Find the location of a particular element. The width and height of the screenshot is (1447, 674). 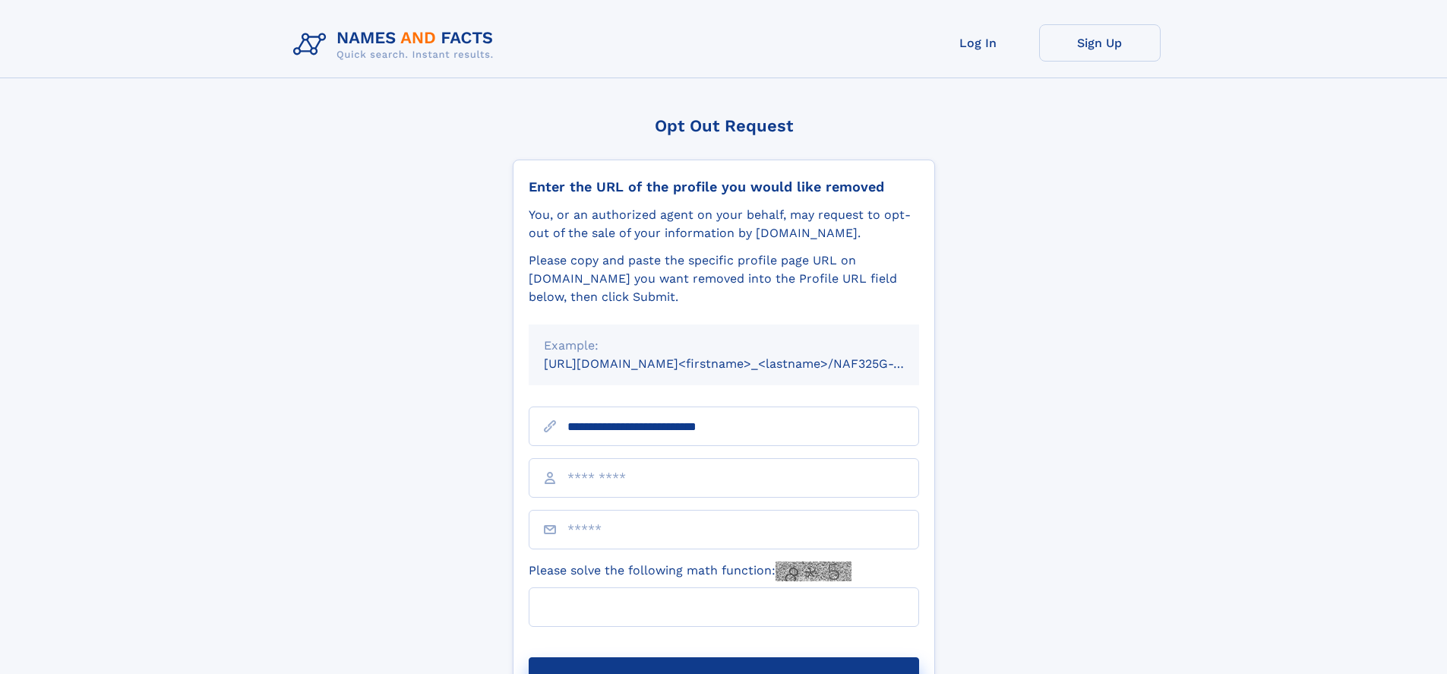

a: Log In is located at coordinates (978, 43).